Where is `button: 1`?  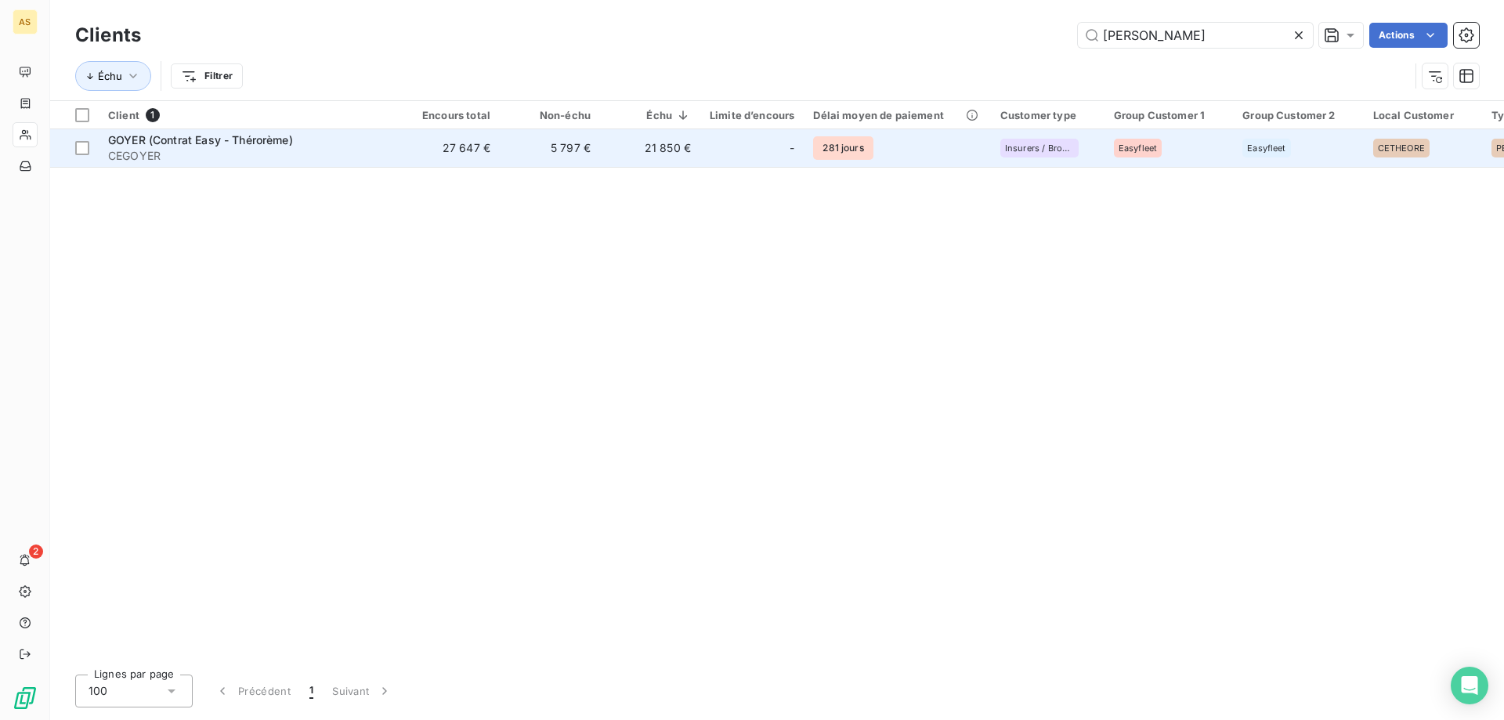 button: 1 is located at coordinates (311, 691).